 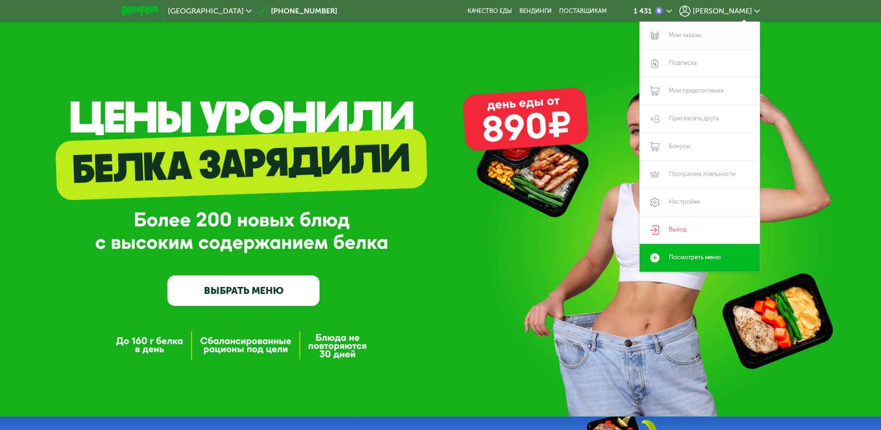 I want to click on a: Посмотреть меню, so click(x=700, y=258).